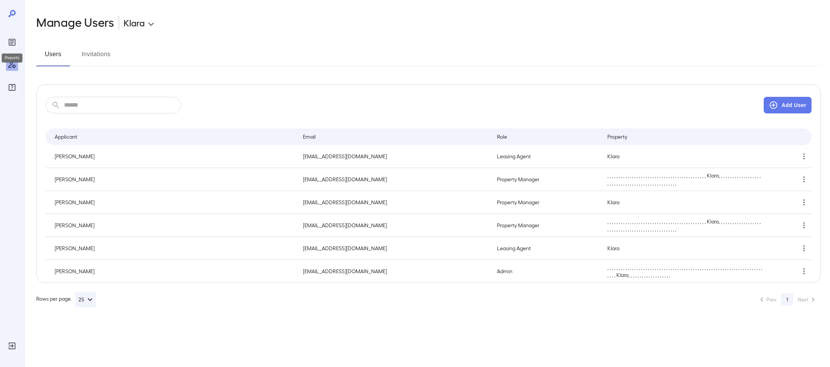 Image resolution: width=830 pixels, height=367 pixels. I want to click on th: Applicant, so click(171, 137).